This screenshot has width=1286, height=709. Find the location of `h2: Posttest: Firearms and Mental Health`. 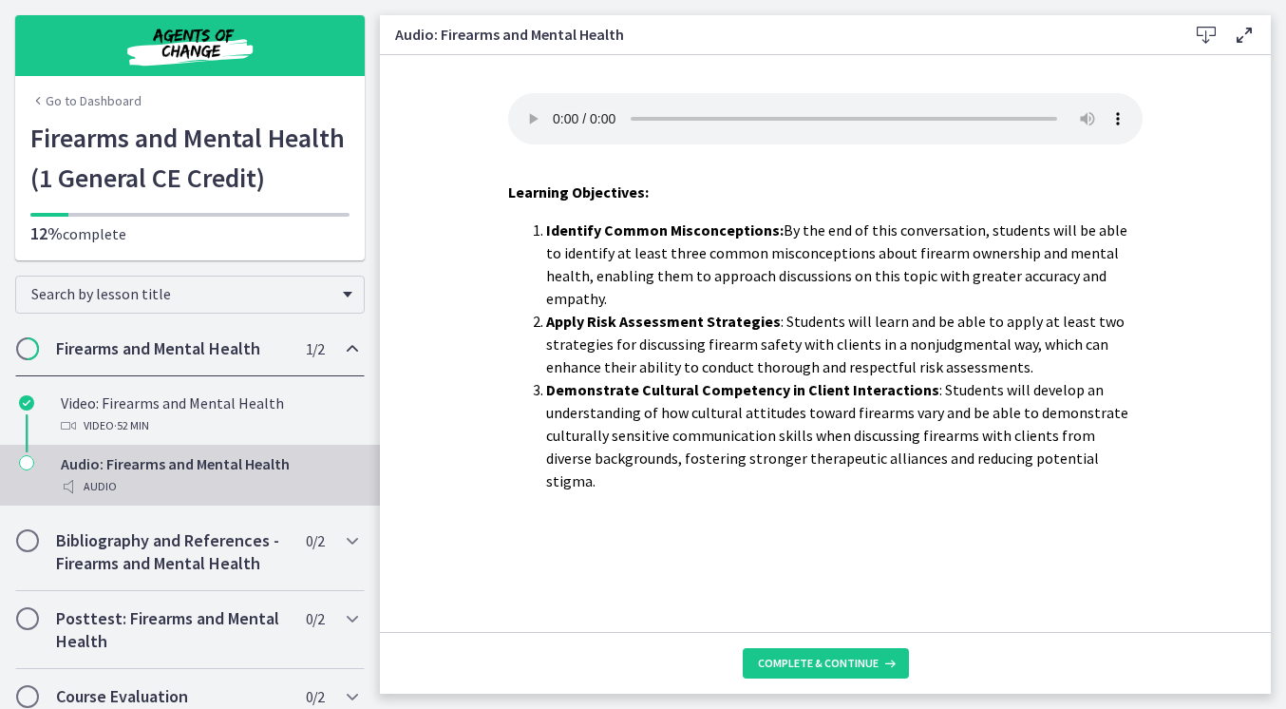

h2: Posttest: Firearms and Mental Health is located at coordinates (172, 630).